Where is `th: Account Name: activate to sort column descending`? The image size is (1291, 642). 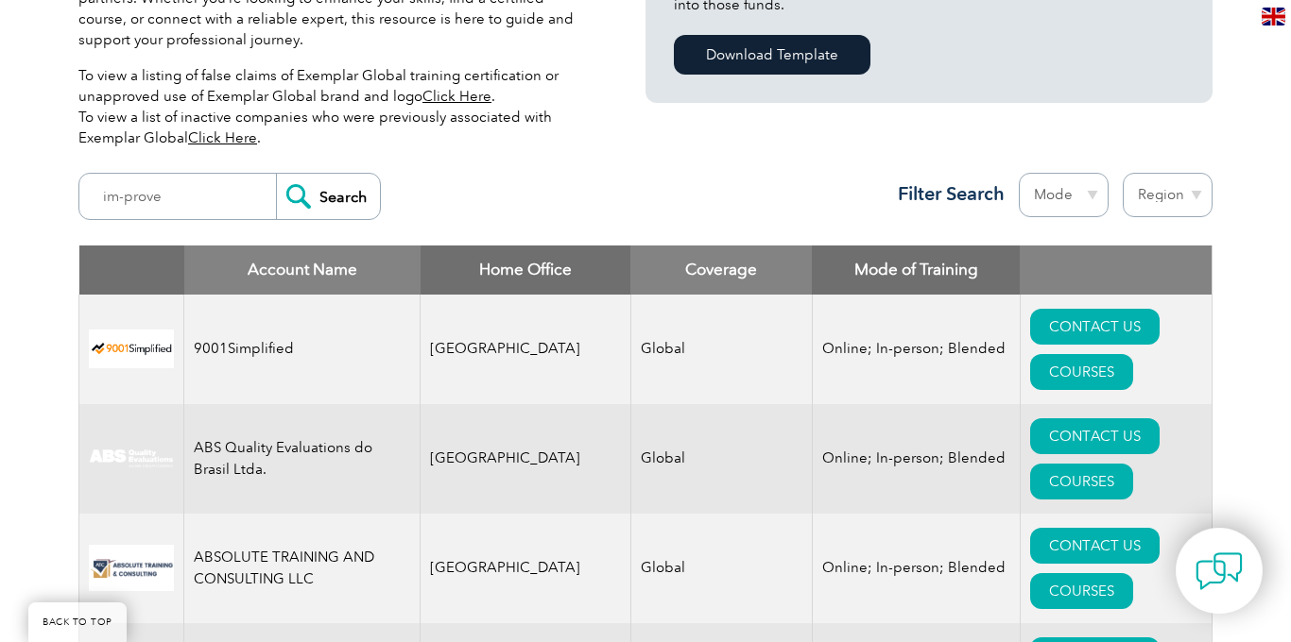
th: Account Name: activate to sort column descending is located at coordinates (302, 270).